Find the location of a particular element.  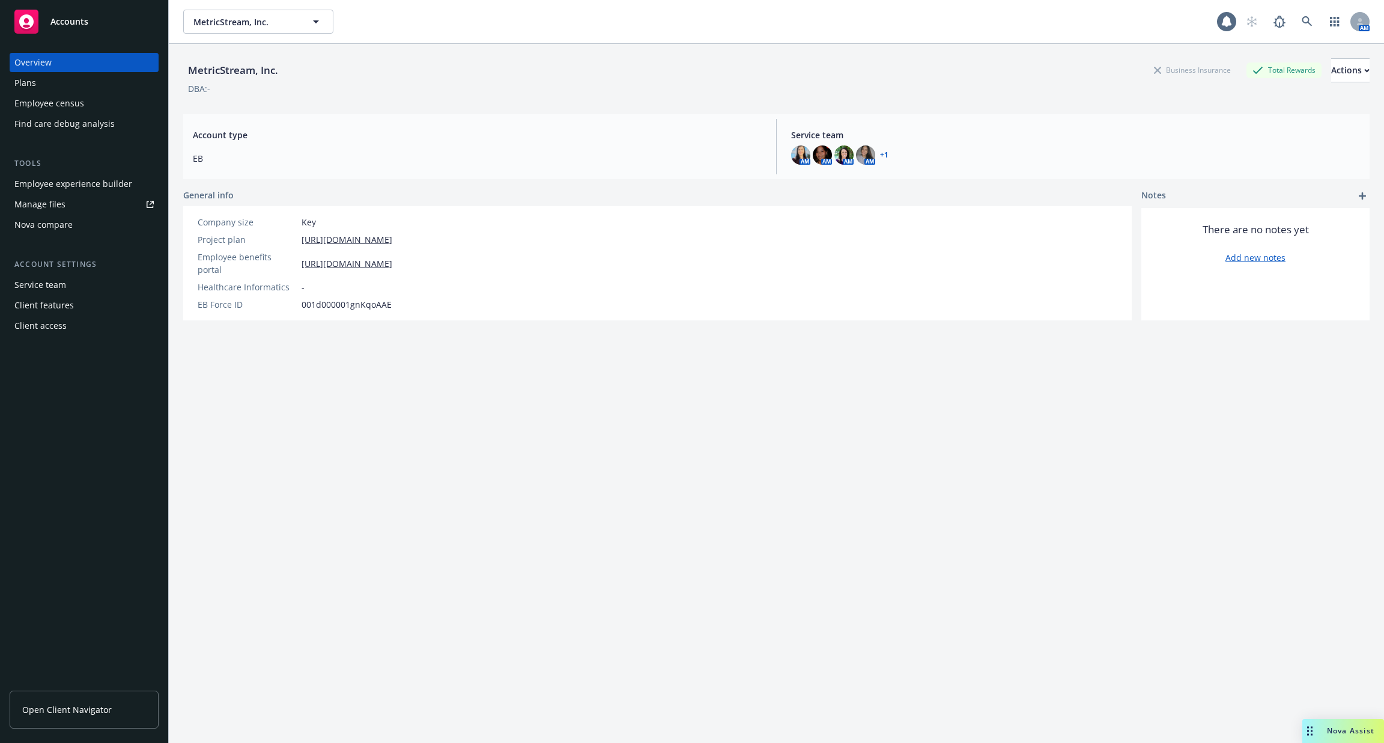

span: Account type is located at coordinates (477, 135).